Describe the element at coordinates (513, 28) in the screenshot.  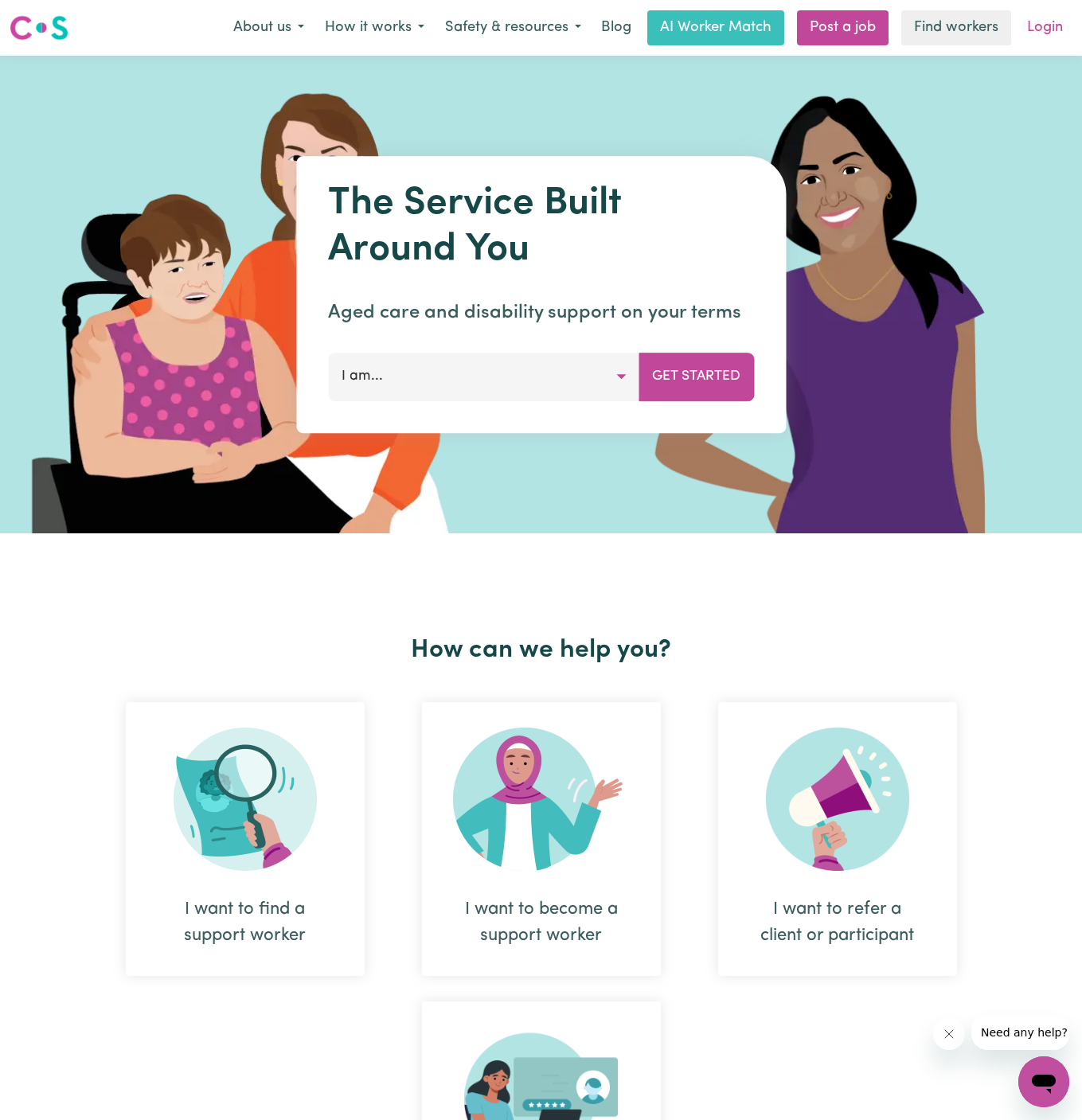
I see `button: Safety & resources` at that location.